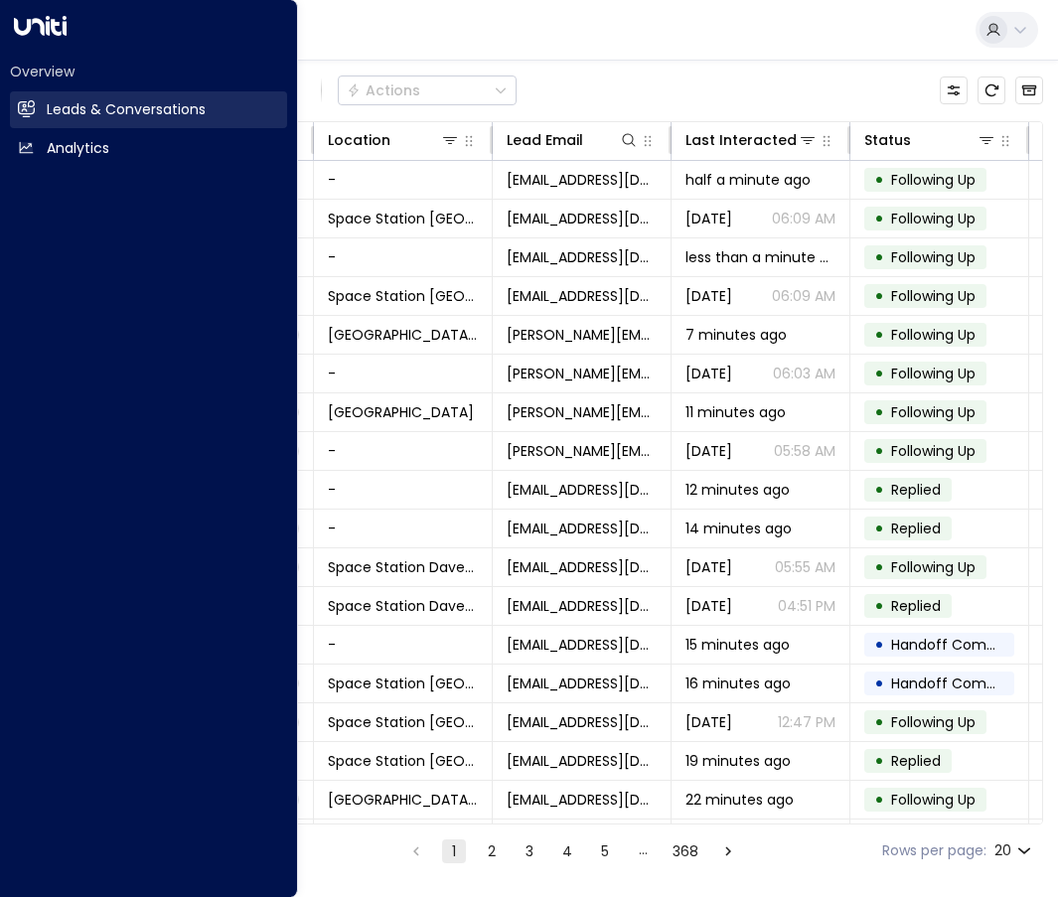 Image resolution: width=1058 pixels, height=897 pixels. I want to click on span: Space Station Swiss Cottage, so click(402, 761).